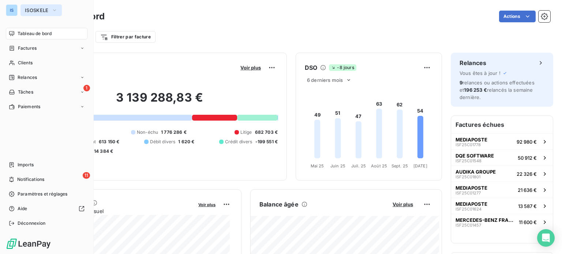 This screenshot has height=254, width=562. I want to click on button: DQE SOFTWAREISF25C0154850 912 €, so click(502, 158).